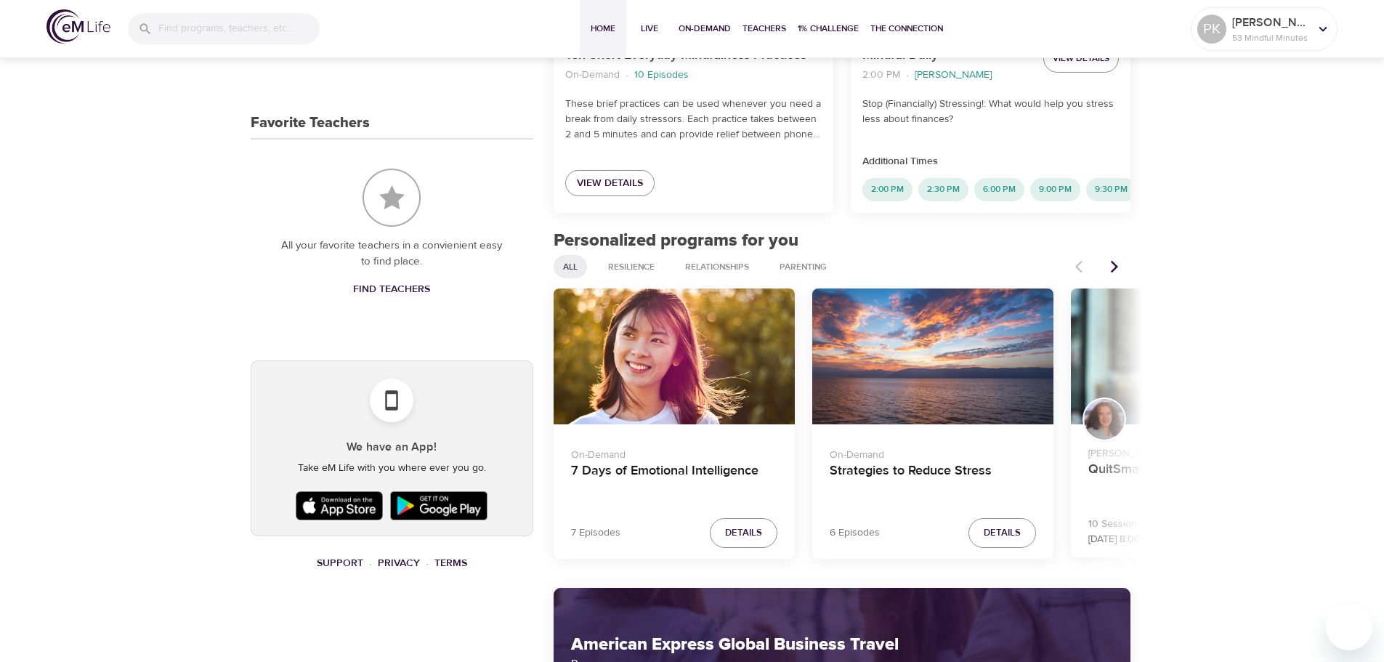 The width and height of the screenshot is (1384, 662). What do you see at coordinates (842, 644) in the screenshot?
I see `h2: American Express Global Business Travel` at bounding box center [842, 644].